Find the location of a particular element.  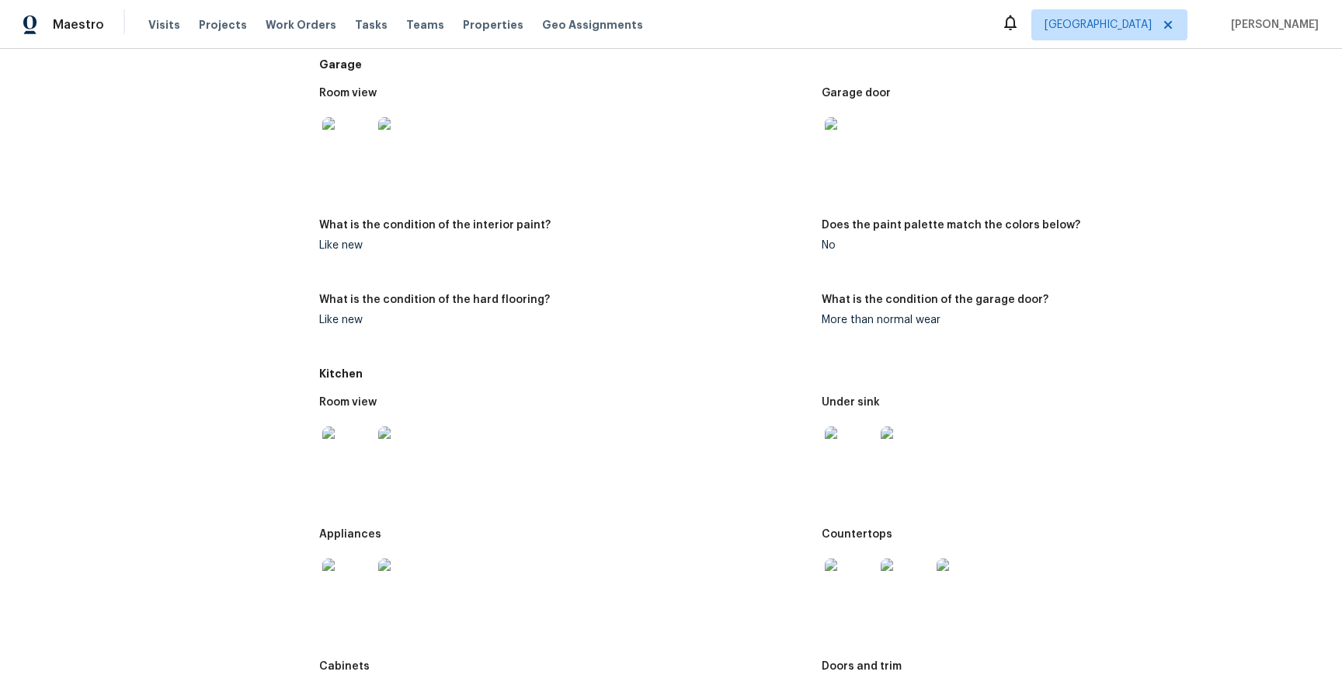

h5: Cabinets is located at coordinates (344, 667).